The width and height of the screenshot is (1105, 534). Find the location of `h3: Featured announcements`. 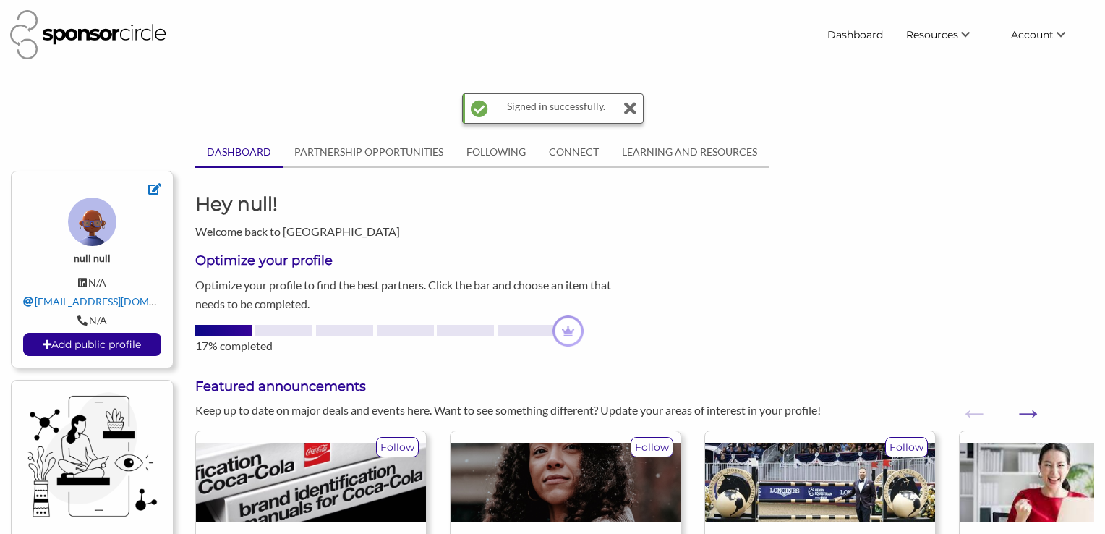

h3: Featured announcements is located at coordinates (645, 386).